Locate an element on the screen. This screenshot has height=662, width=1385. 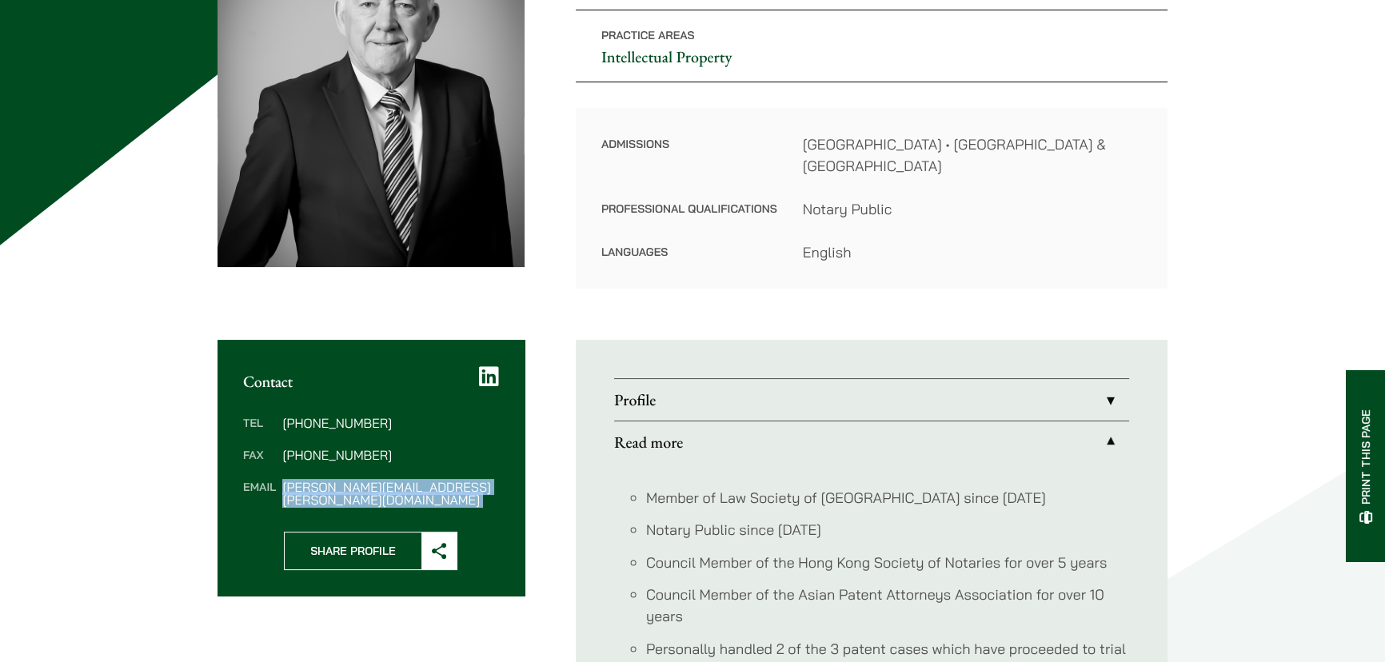
li: Council Member of the Hong Kong Society of Notaries for over 5 years is located at coordinates (888, 562).